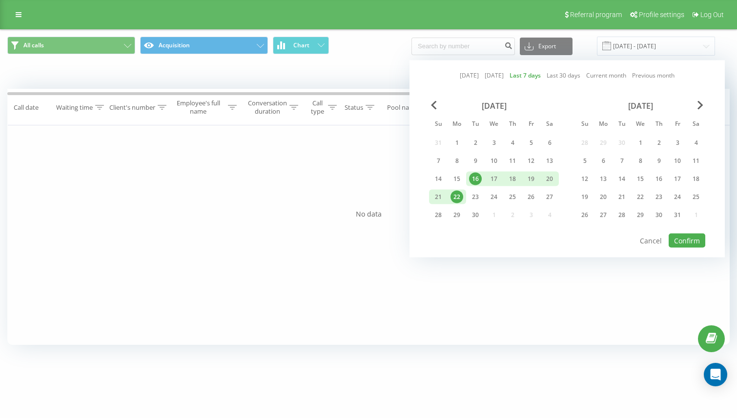  What do you see at coordinates (204, 45) in the screenshot?
I see `button: Acquisition` at bounding box center [204, 45].